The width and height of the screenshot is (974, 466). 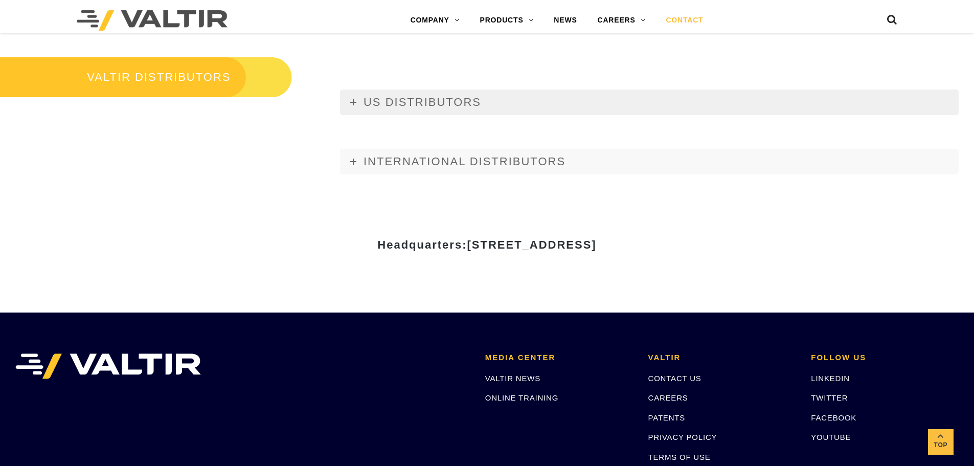 What do you see at coordinates (722, 357) in the screenshot?
I see `h2: VALTIR` at bounding box center [722, 357].